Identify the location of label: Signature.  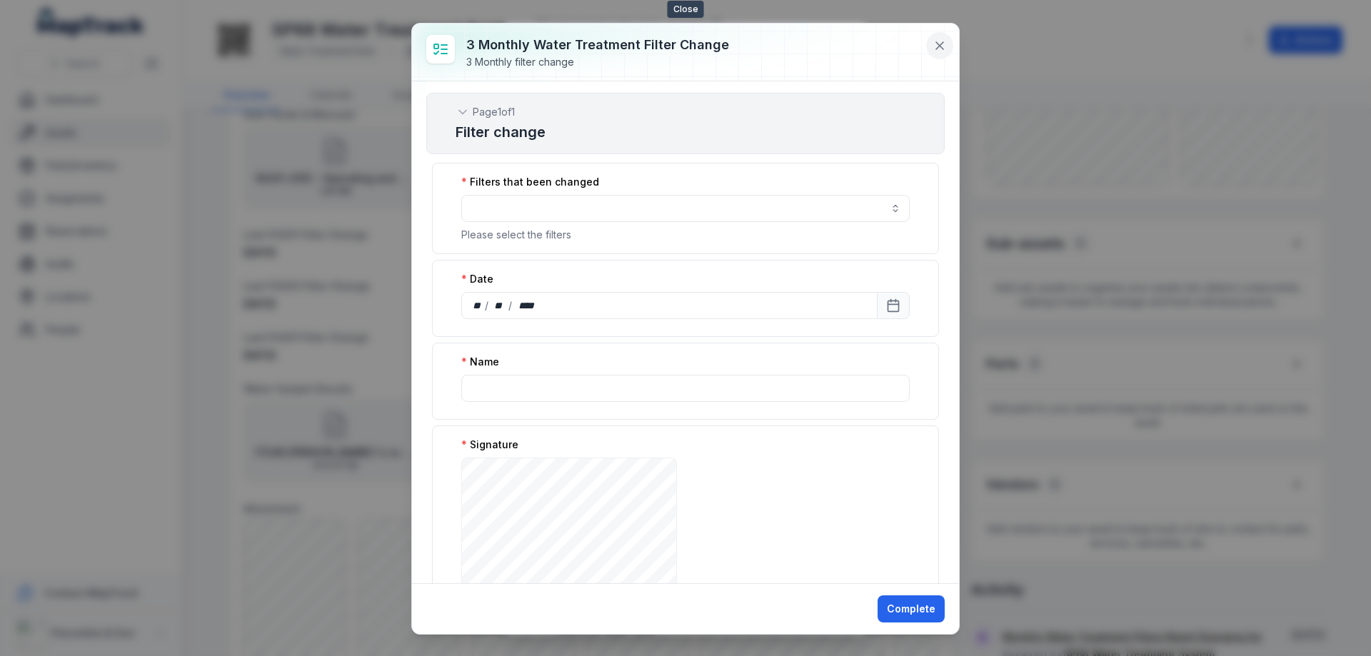
(490, 445).